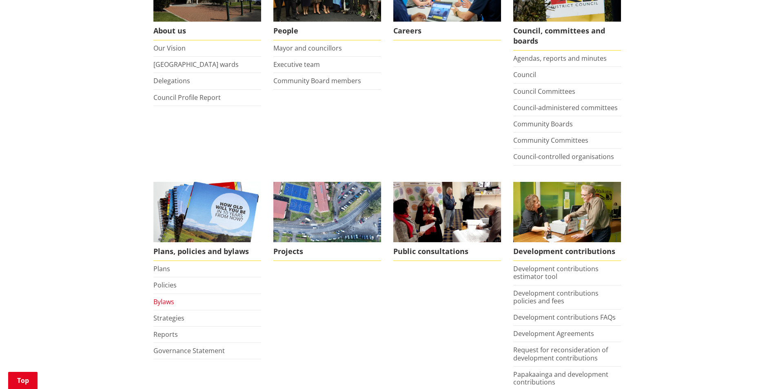 This screenshot has height=389, width=774. Describe the element at coordinates (164, 302) in the screenshot. I see `a: Bylaws` at that location.